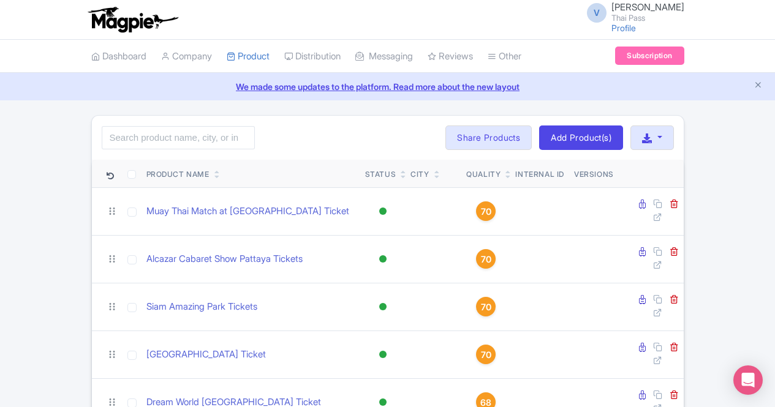  What do you see at coordinates (483, 175) in the screenshot?
I see `div: Quality` at bounding box center [483, 175].